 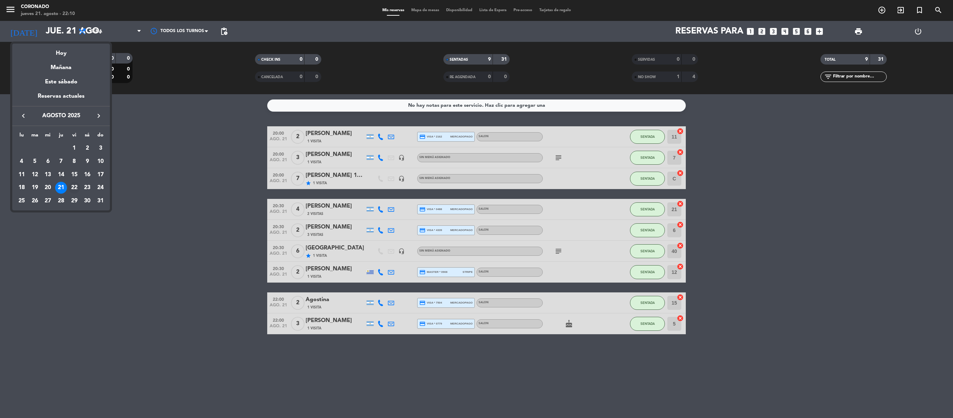 I want to click on td: 26 de agosto de 2025, so click(x=35, y=201).